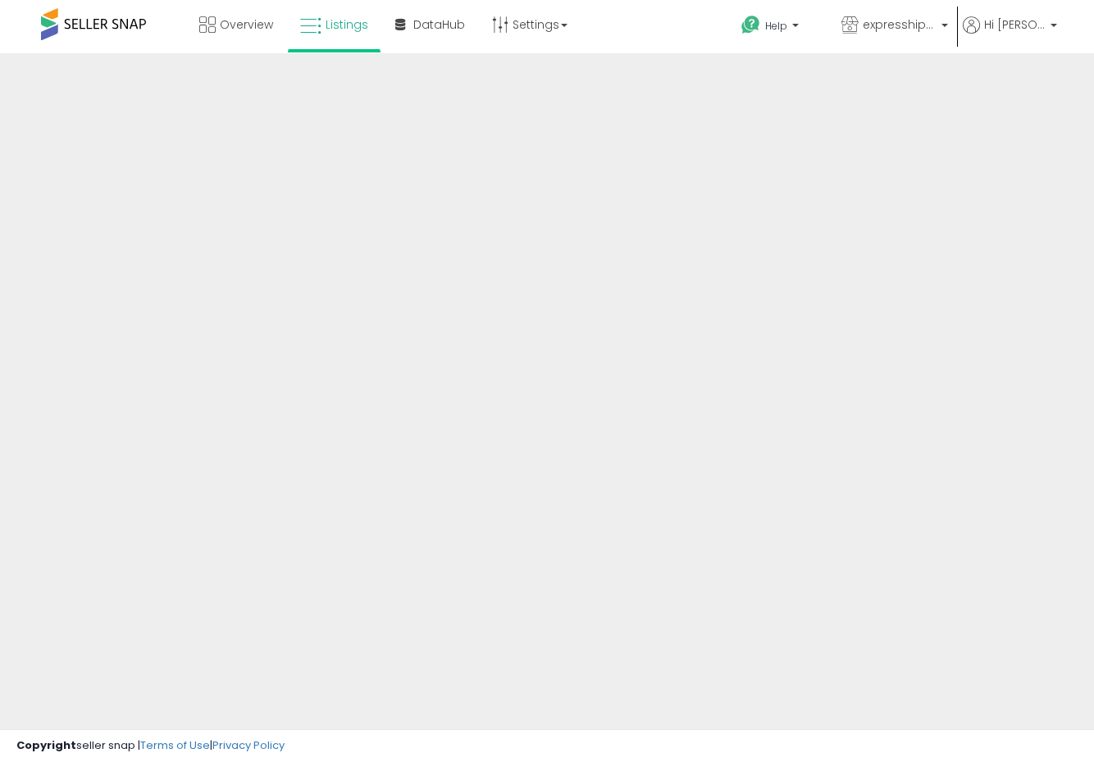 This screenshot has width=1094, height=762. I want to click on i: Get Help, so click(750, 25).